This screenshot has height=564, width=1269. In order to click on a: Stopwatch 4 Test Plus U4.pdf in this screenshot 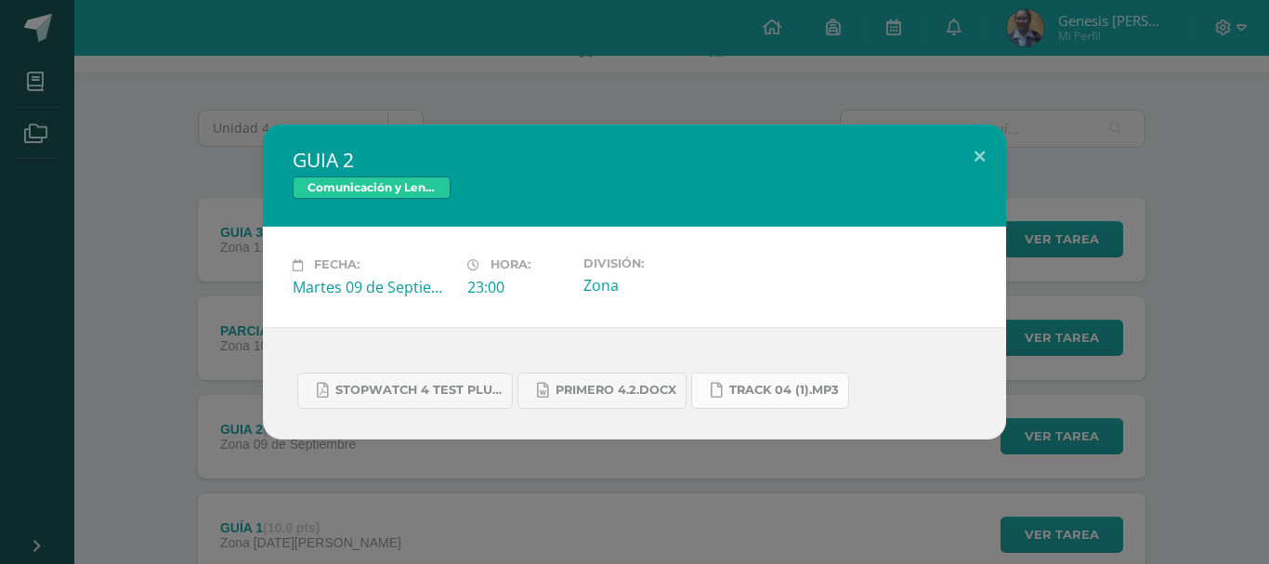, I will do `click(405, 390)`.